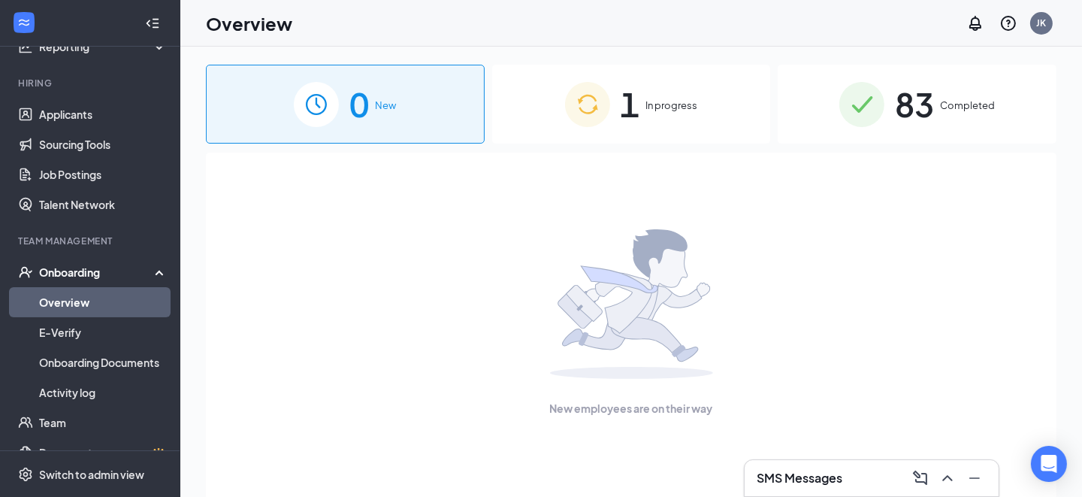 Image resolution: width=1082 pixels, height=497 pixels. Describe the element at coordinates (920, 478) in the screenshot. I see `svg: ComposeMessage` at that location.